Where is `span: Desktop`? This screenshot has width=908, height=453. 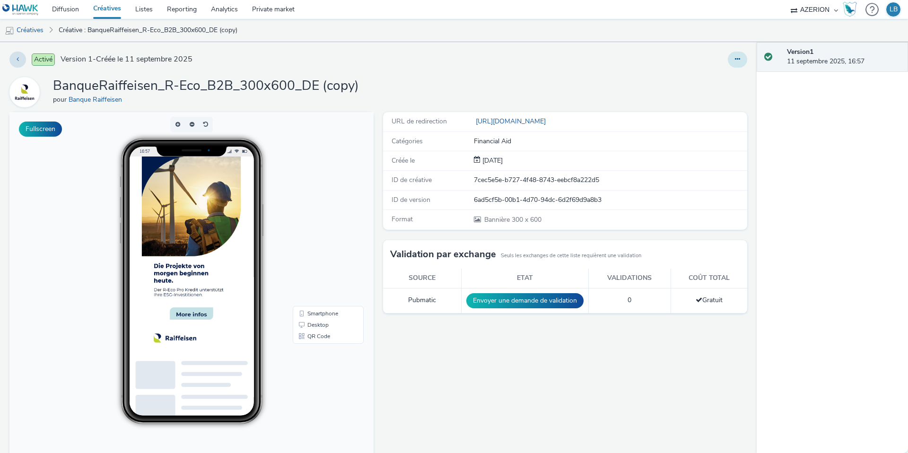 span: Desktop is located at coordinates (308, 213).